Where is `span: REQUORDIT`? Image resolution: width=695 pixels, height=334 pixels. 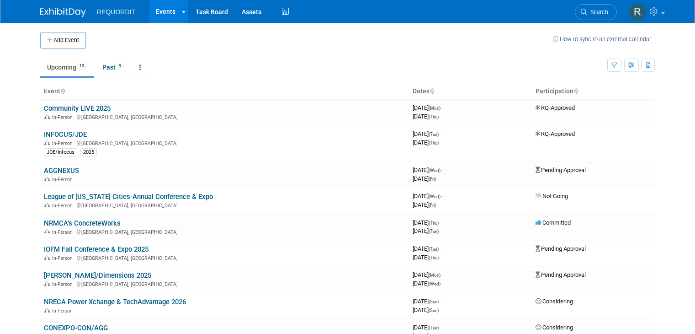
span: REQUORDIT is located at coordinates (116, 12).